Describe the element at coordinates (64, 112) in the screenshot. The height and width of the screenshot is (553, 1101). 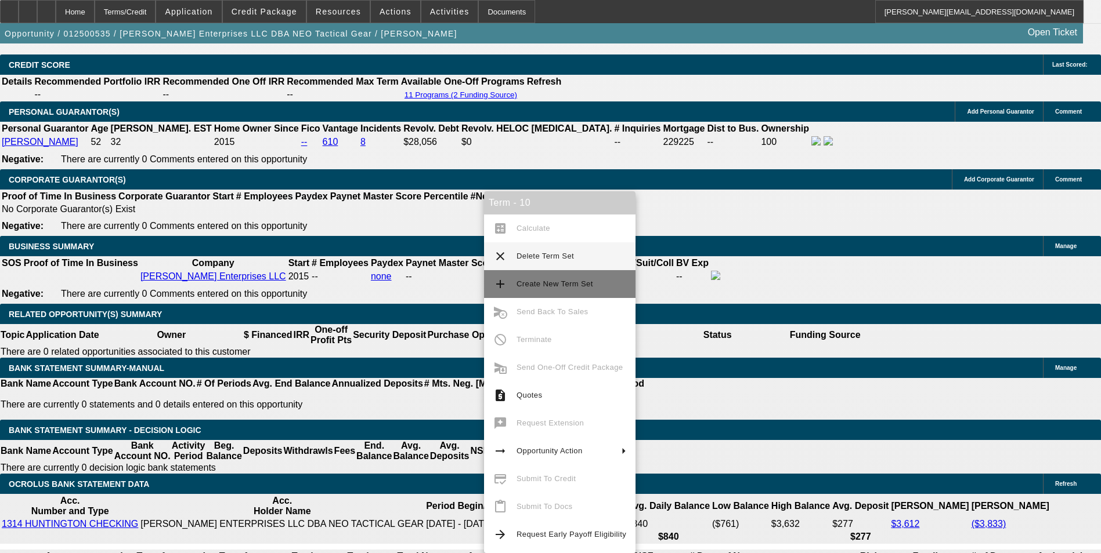
I see `span: PERSONAL GUARANTOR(S)` at that location.